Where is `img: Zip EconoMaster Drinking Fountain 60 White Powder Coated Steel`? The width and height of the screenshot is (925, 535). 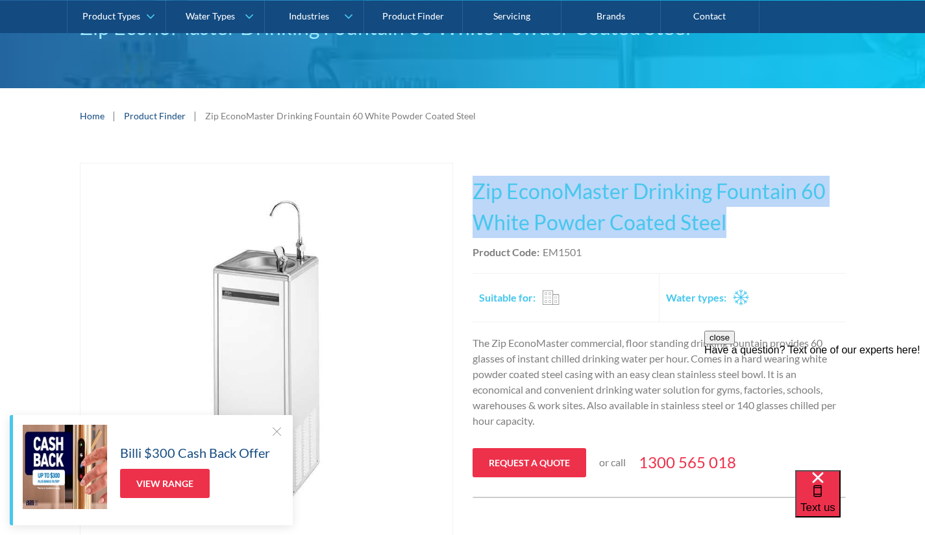 img: Zip EconoMaster Drinking Fountain 60 White Powder Coated Steel is located at coordinates (266, 349).